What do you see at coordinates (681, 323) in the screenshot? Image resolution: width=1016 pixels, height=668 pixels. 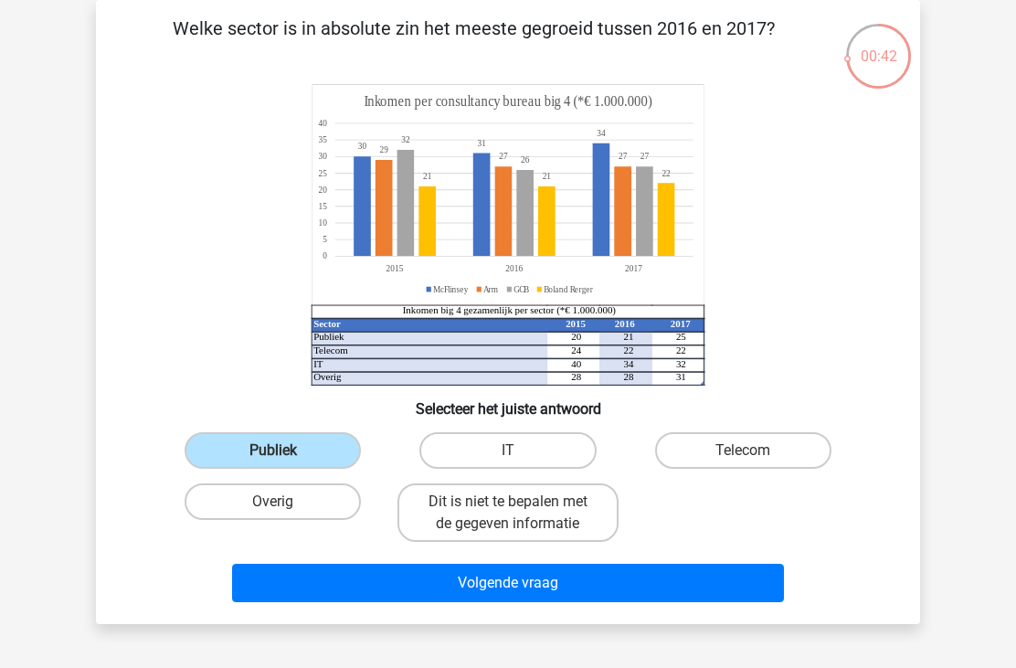 I see `tspan: 2017` at bounding box center [681, 323].